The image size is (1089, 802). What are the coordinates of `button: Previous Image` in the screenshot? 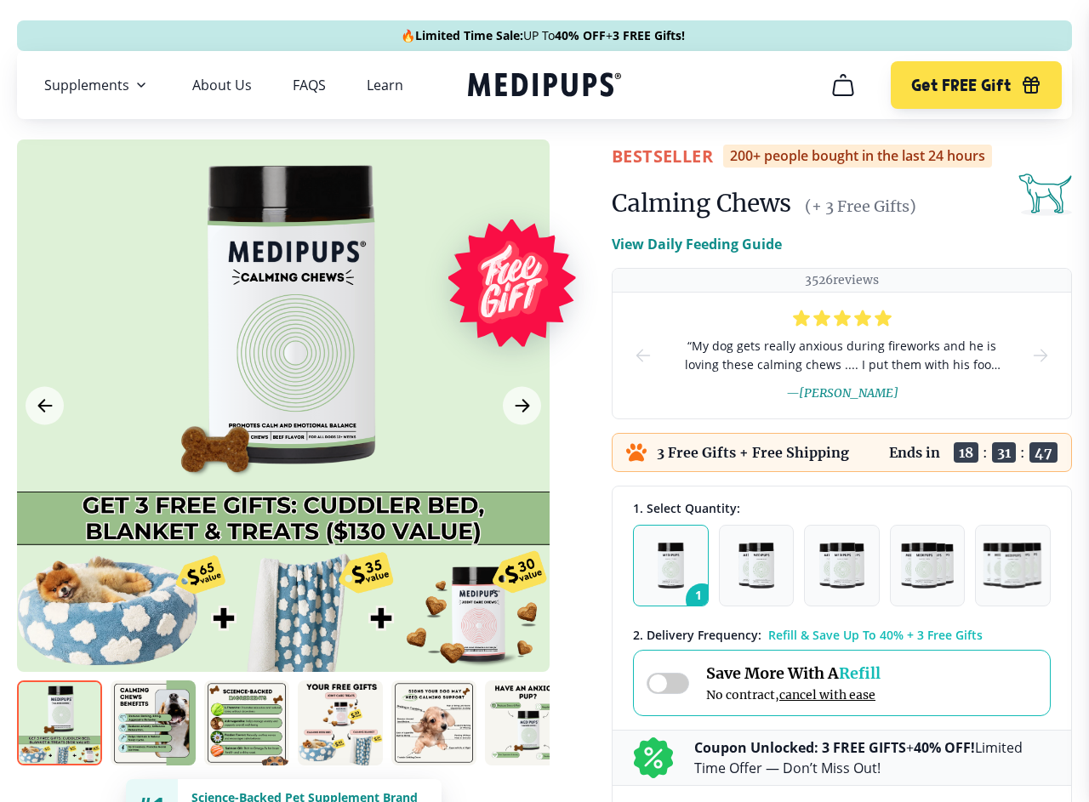 It's located at (44, 406).